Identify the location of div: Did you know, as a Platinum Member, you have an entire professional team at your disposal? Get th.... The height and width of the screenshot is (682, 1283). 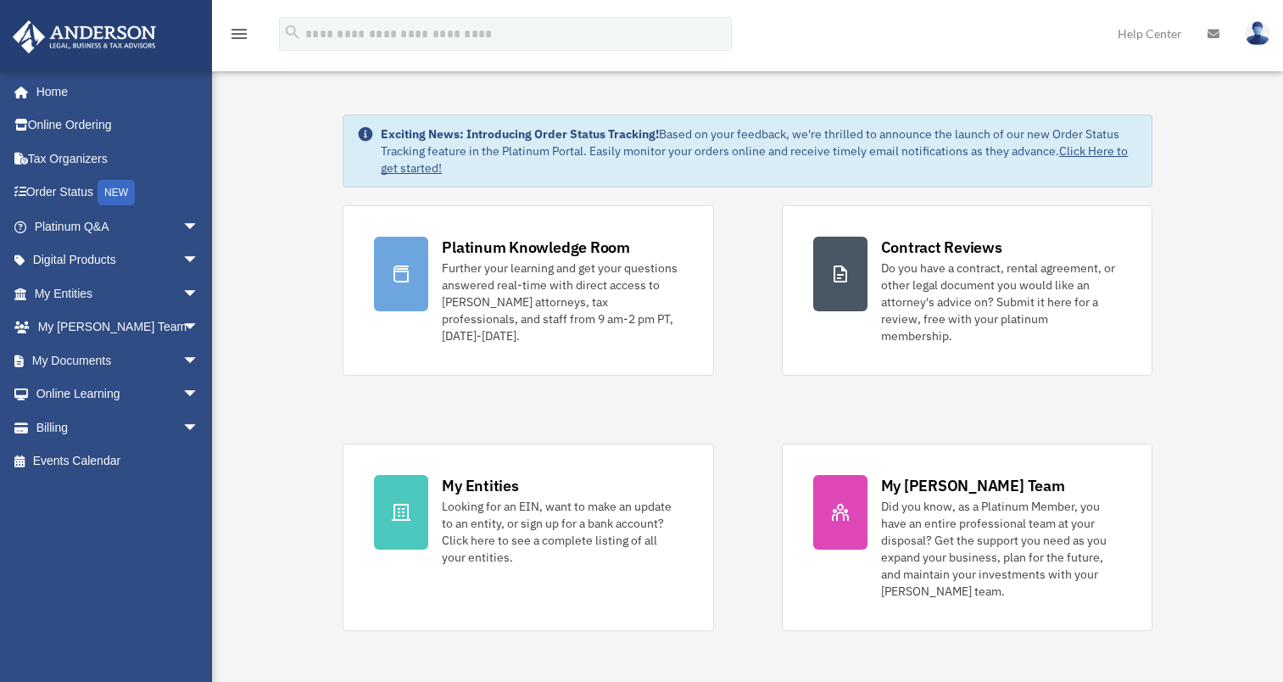
(1001, 549).